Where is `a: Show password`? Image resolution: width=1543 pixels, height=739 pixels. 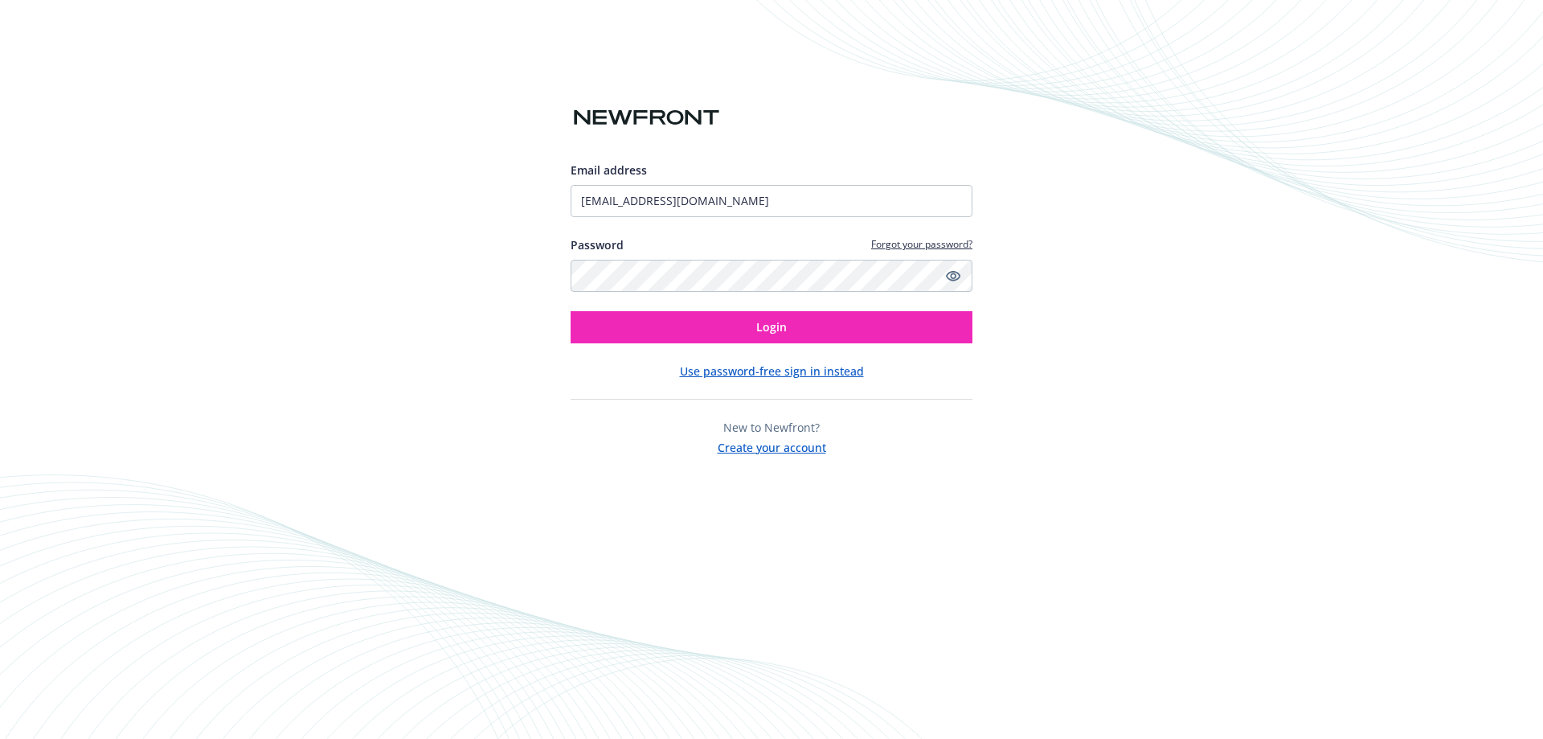 a: Show password is located at coordinates (953, 276).